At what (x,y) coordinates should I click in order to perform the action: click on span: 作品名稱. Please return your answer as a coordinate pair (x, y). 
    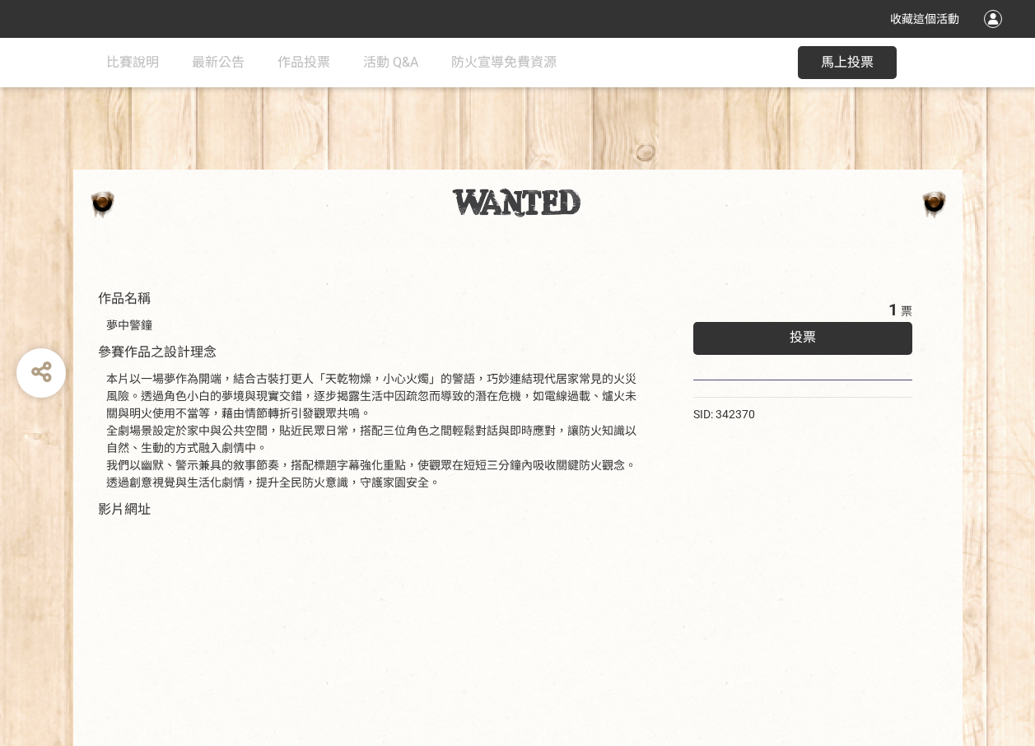
    Looking at the image, I should click on (124, 298).